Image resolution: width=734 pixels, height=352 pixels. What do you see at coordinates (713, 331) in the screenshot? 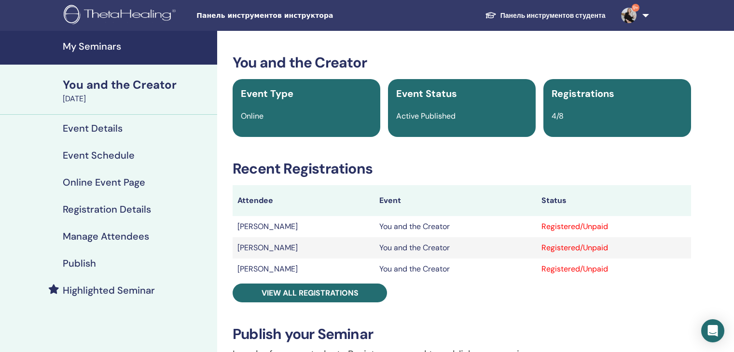
I see `div: Open Intercom Messenger` at bounding box center [713, 331].